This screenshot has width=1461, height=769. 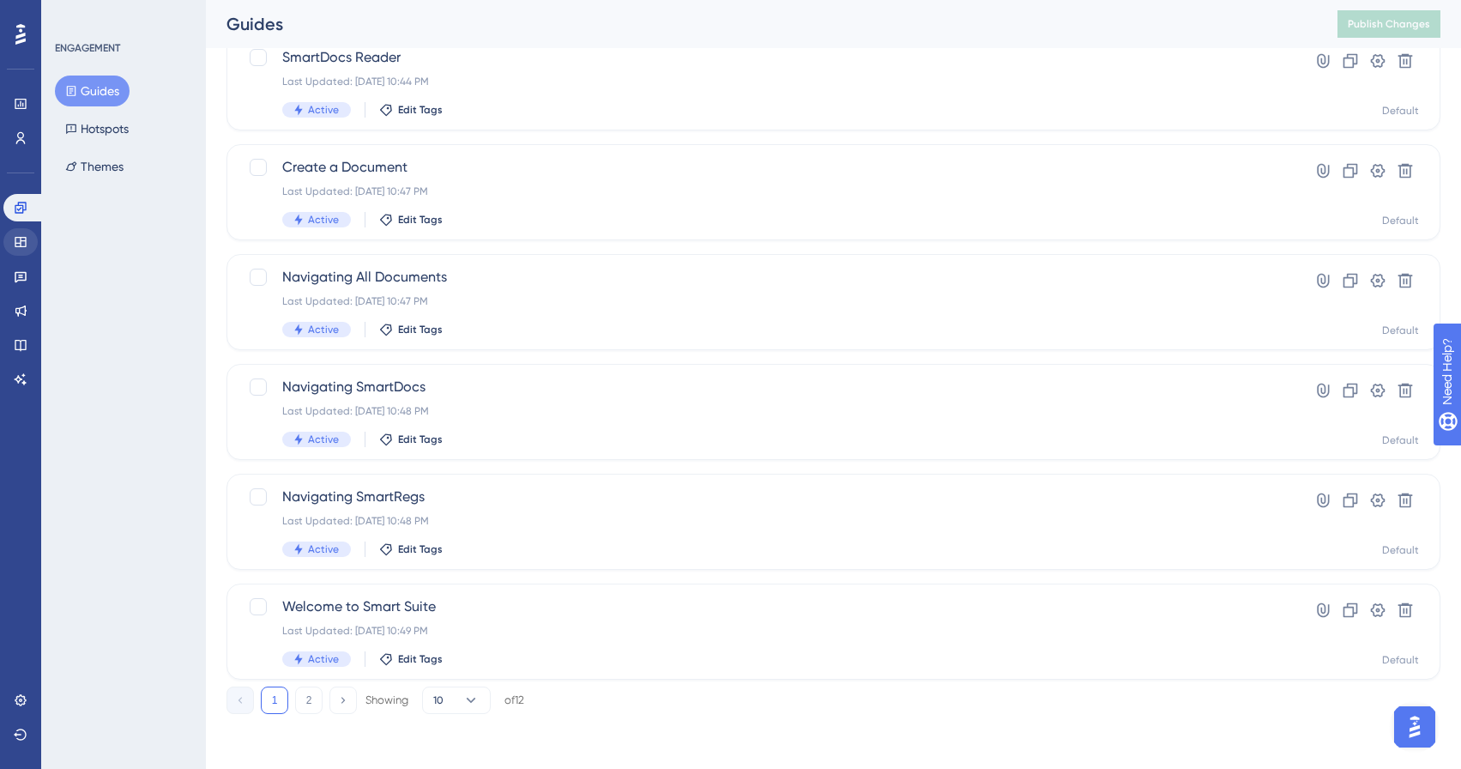 What do you see at coordinates (765, 277) in the screenshot?
I see `span: Navigating All Documents` at bounding box center [765, 277].